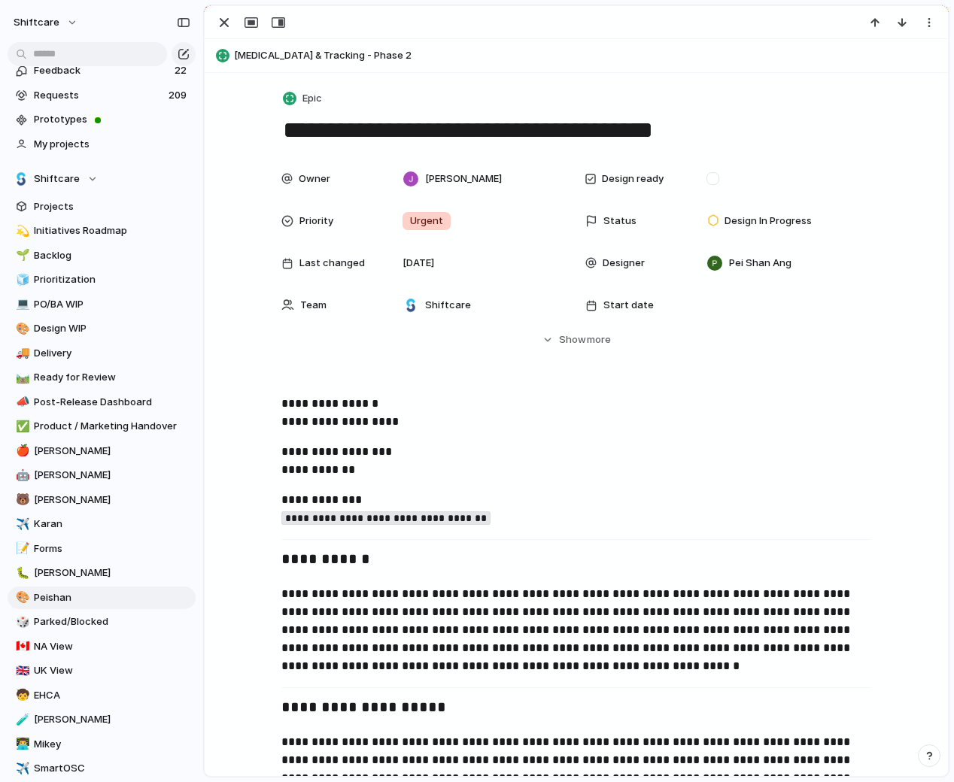  I want to click on div: 📣Post-Release Dashboard, so click(102, 402).